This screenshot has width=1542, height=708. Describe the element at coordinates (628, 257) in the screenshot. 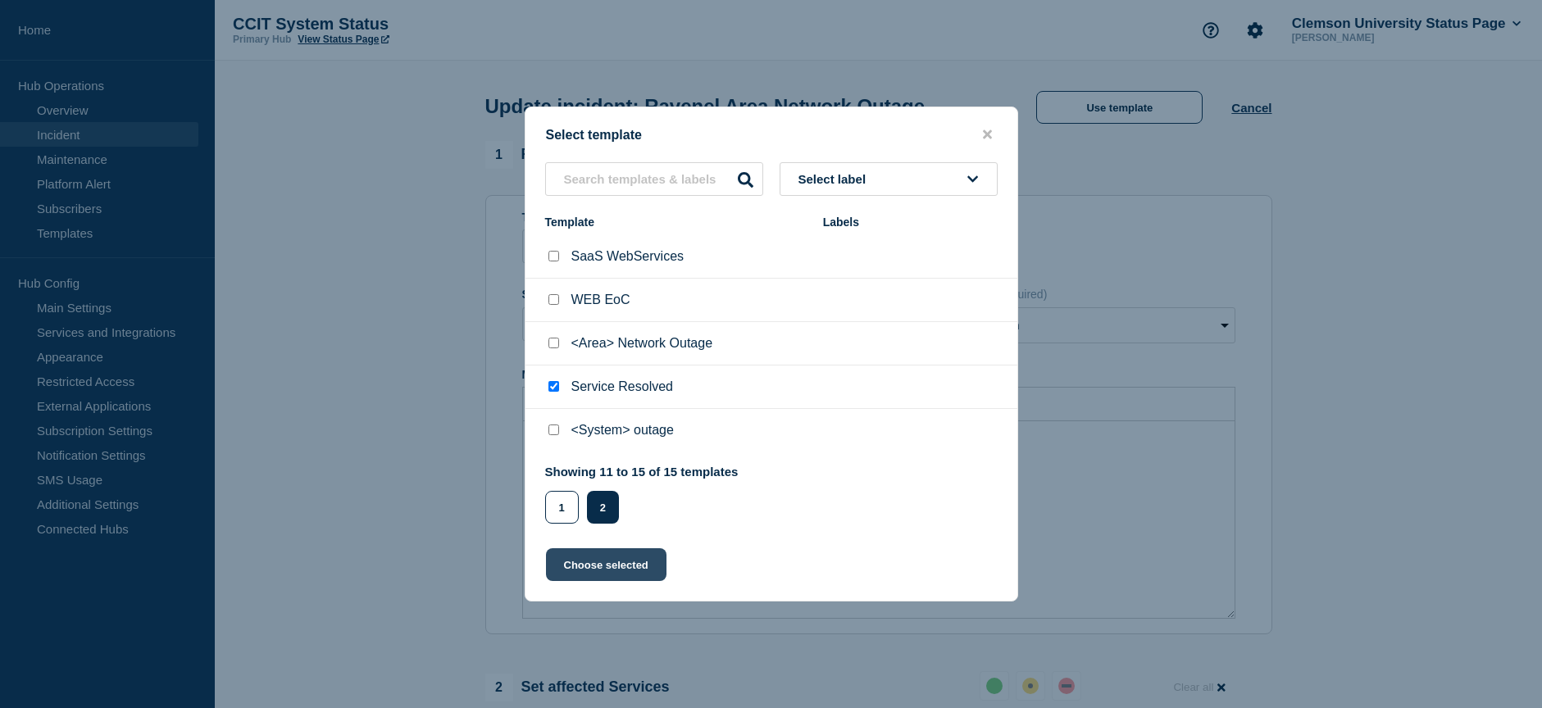

I see `p: SaaS WebServices` at that location.